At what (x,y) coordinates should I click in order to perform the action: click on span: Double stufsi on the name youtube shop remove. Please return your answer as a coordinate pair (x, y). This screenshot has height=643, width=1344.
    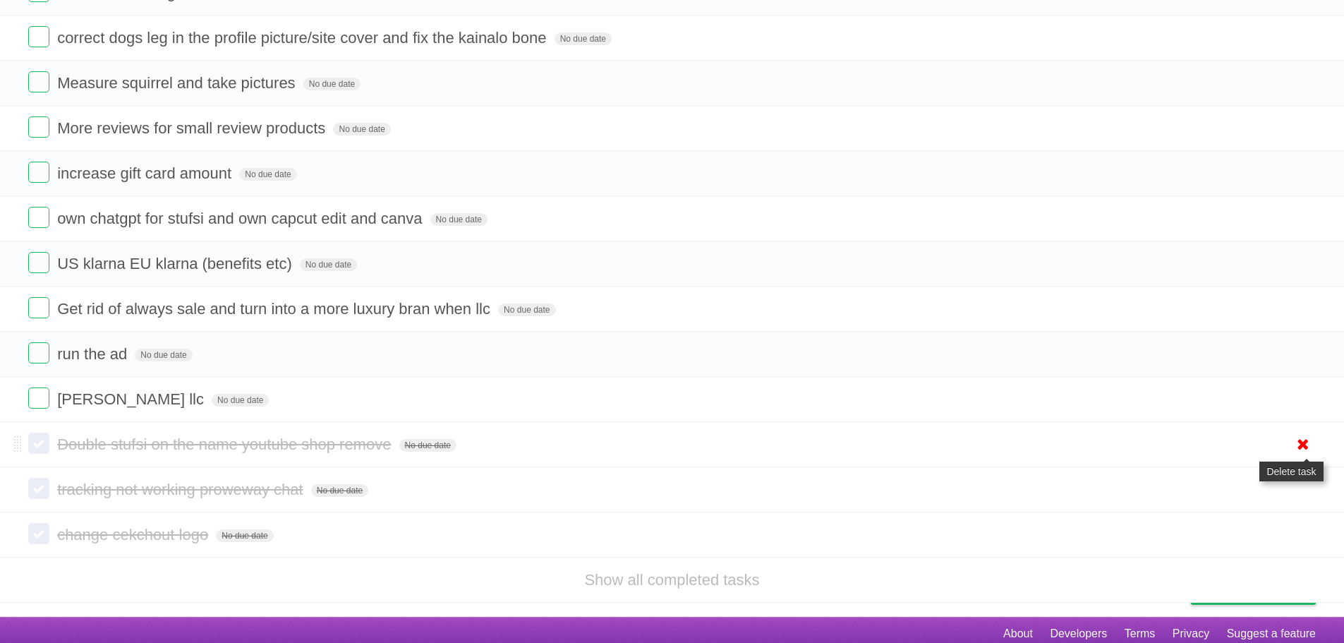
    Looking at the image, I should click on (226, 444).